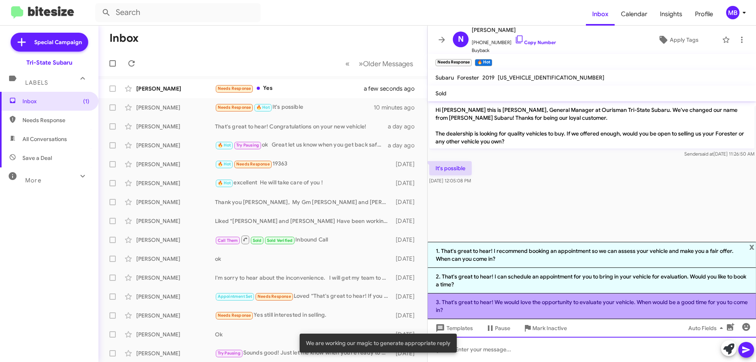 This screenshot has width=756, height=362. What do you see at coordinates (707, 328) in the screenshot?
I see `span: Auto Fields` at bounding box center [707, 328].